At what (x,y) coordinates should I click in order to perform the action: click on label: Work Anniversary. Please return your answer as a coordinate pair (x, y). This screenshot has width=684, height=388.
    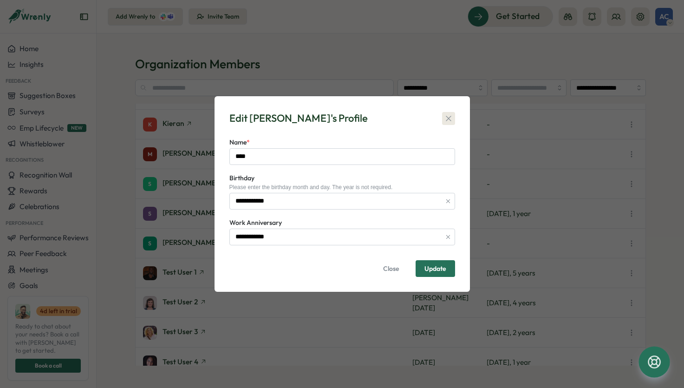
    Looking at the image, I should click on (255, 223).